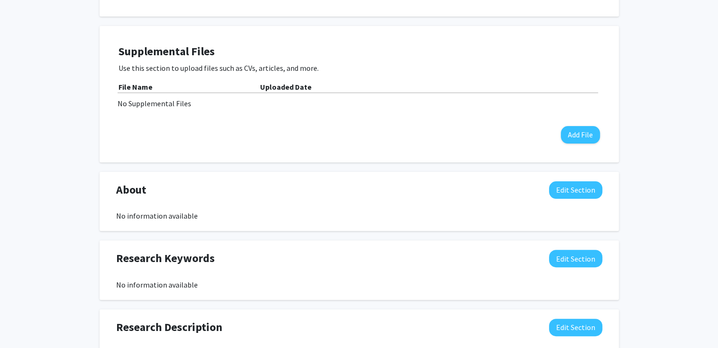 The image size is (718, 348). Describe the element at coordinates (359, 51) in the screenshot. I see `h4: Supplemental Files` at that location.